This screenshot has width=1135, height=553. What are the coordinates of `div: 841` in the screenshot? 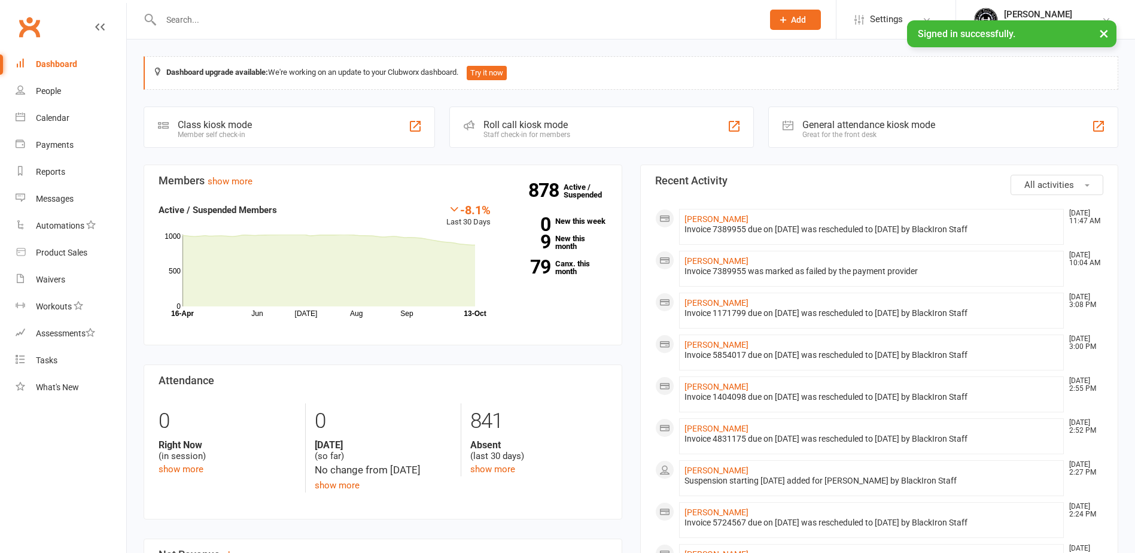 It's located at (539, 421).